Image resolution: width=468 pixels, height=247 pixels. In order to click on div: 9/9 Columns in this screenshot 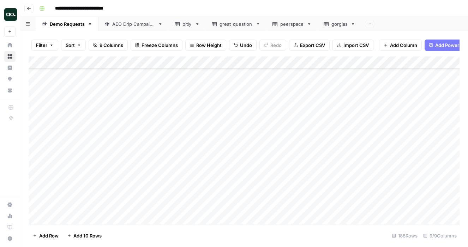, I will do `click(440, 236)`.